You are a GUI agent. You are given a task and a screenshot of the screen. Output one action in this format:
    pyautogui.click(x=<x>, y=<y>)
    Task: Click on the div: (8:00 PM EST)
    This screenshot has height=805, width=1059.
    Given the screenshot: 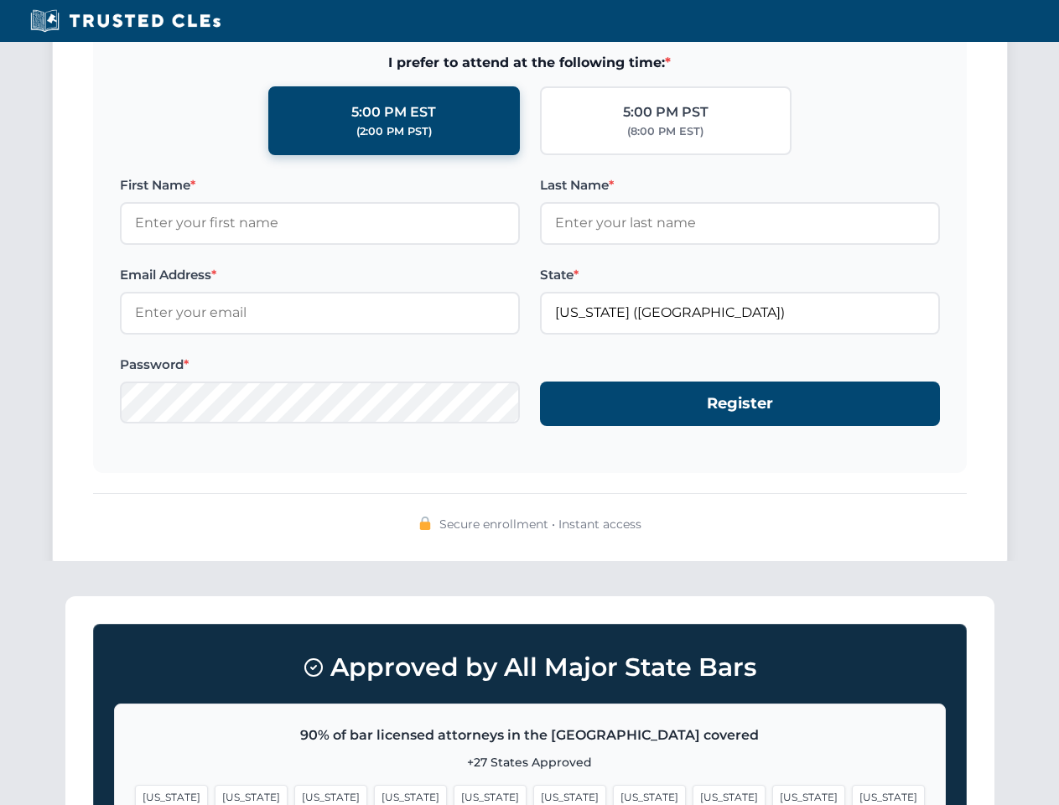 What is the action you would take?
    pyautogui.click(x=665, y=132)
    